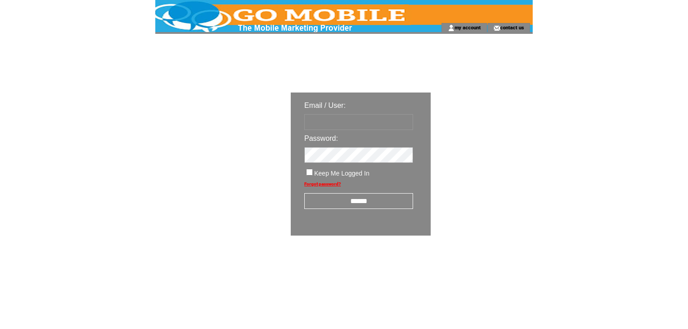 The image size is (688, 329). Describe the element at coordinates (480, 264) in the screenshot. I see `img: transparent.png;jsessionid=C244B57DED18284D5D892F910861ABC7` at that location.